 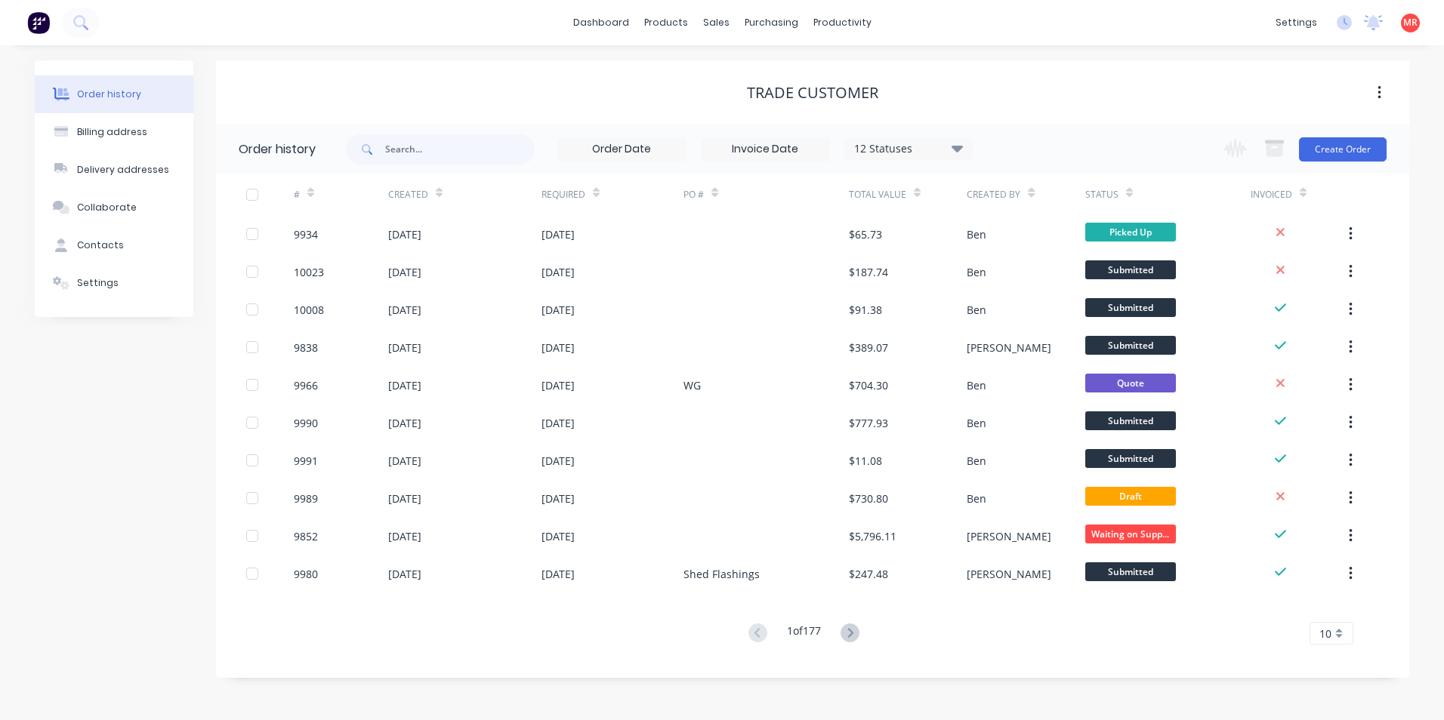 I want to click on span: Draft, so click(x=1131, y=496).